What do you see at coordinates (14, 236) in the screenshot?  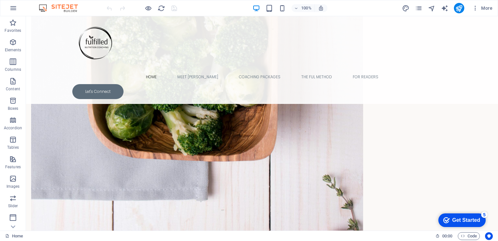 I see `a: Click to cancel selection. Double-click to open Pages` at bounding box center [14, 236].